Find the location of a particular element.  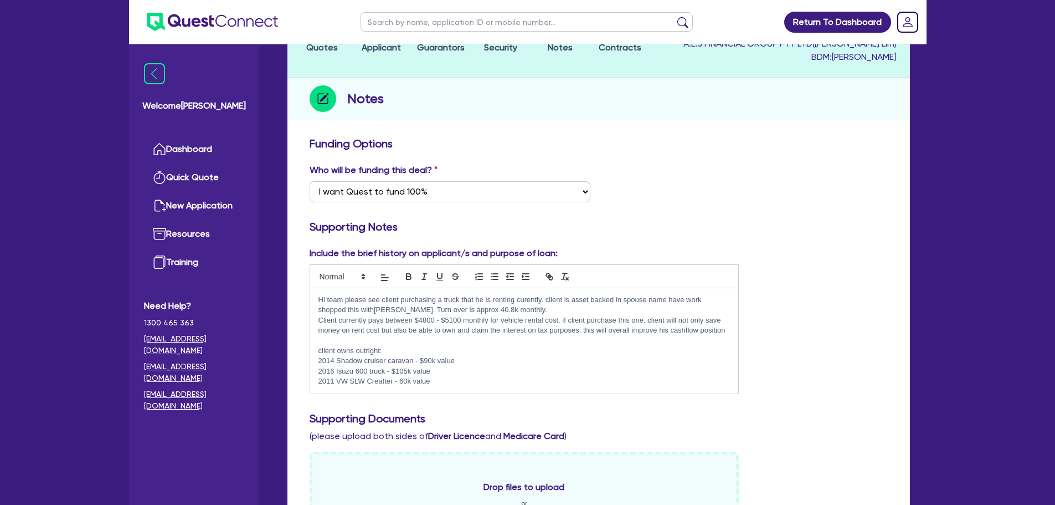

a: New Application is located at coordinates (194, 206).